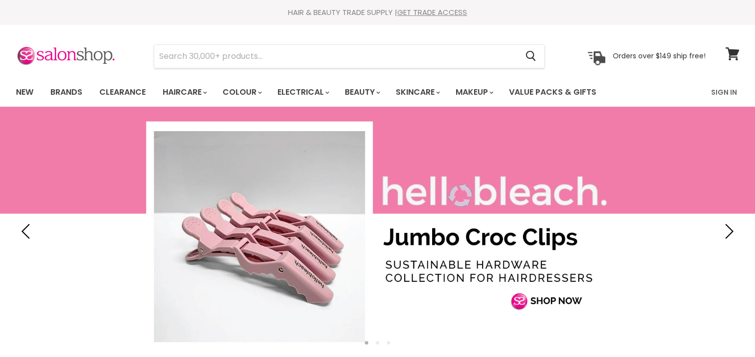 Image resolution: width=755 pixels, height=357 pixels. I want to click on form: Product, so click(349, 56).